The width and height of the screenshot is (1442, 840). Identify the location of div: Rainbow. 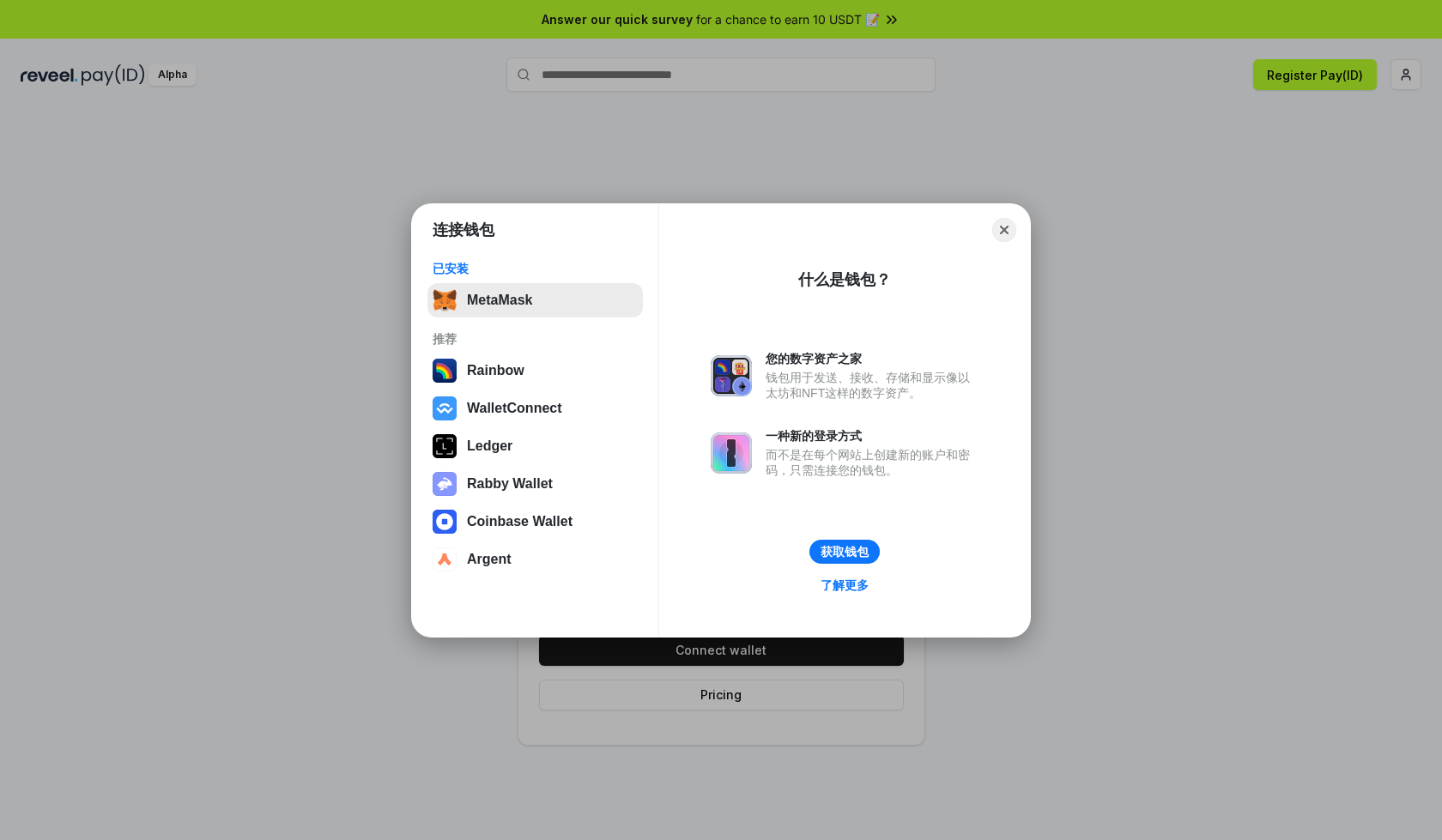
(495, 371).